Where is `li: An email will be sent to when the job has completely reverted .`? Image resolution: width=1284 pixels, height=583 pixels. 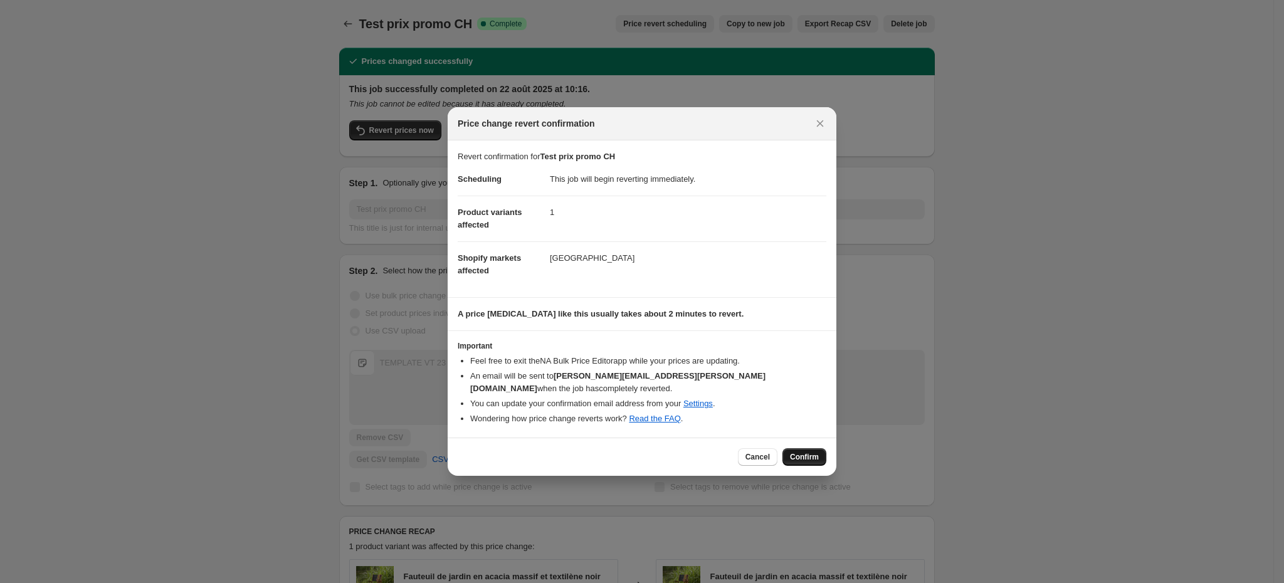 li: An email will be sent to when the job has completely reverted . is located at coordinates (648, 382).